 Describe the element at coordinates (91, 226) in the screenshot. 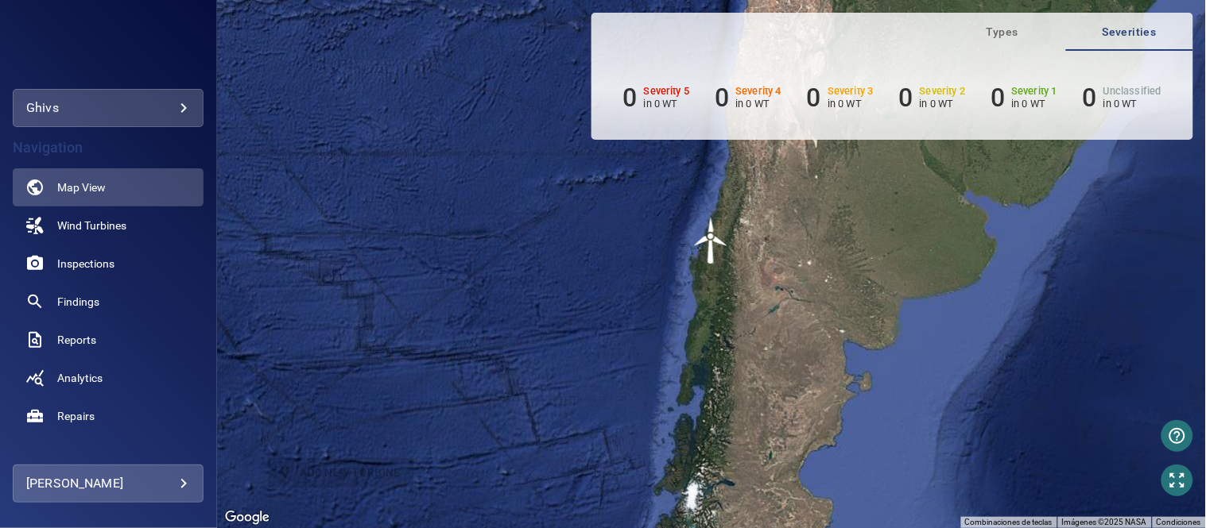

I see `span: Wind Turbines` at that location.